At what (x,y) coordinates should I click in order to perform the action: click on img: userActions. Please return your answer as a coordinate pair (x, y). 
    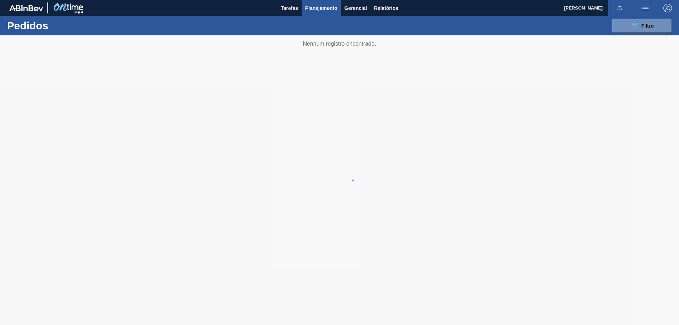
    Looking at the image, I should click on (645, 8).